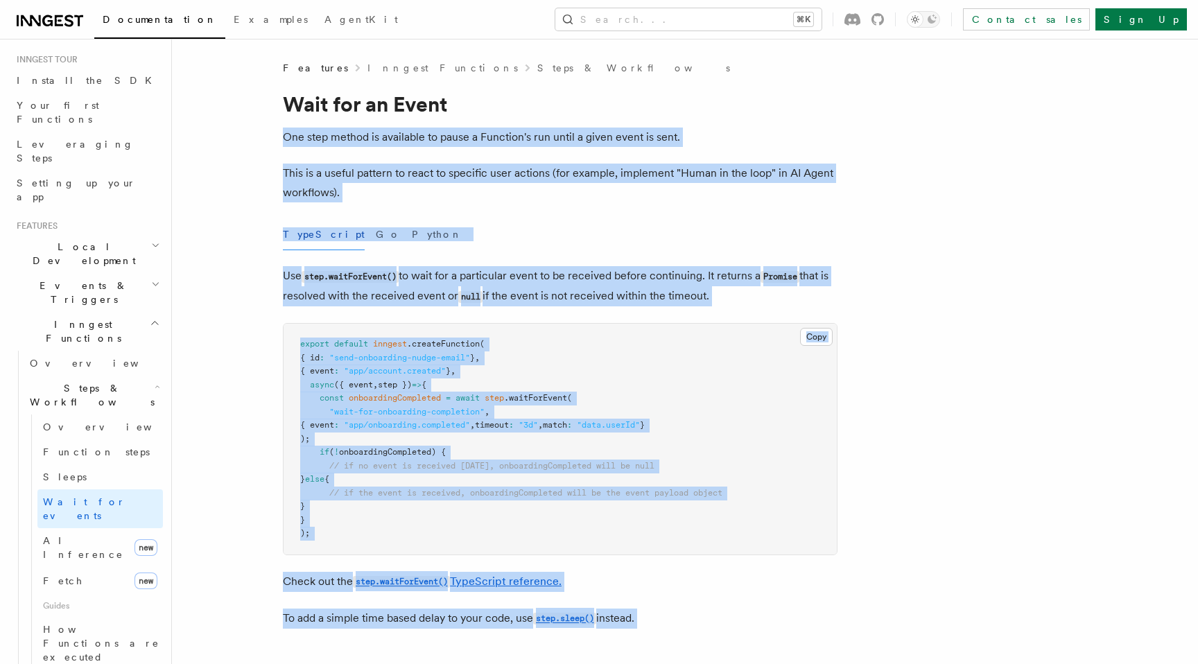 This screenshot has height=664, width=1198. What do you see at coordinates (324, 452) in the screenshot?
I see `span: if` at bounding box center [324, 452].